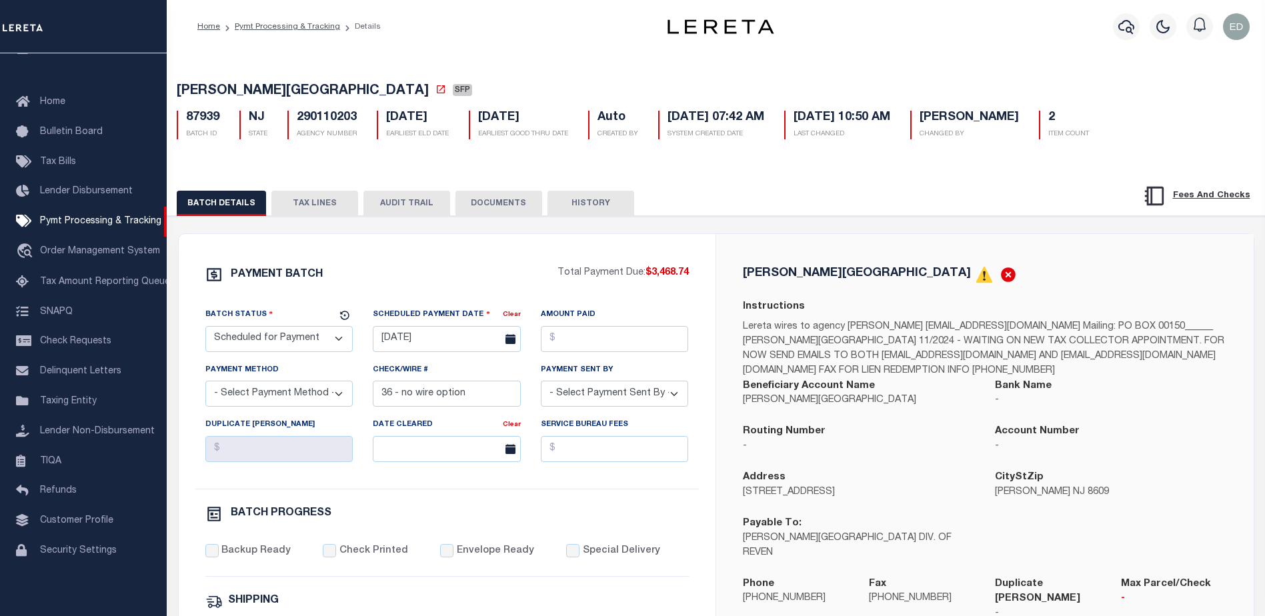 The width and height of the screenshot is (1265, 616). I want to click on label: CityStZip, so click(1019, 477).